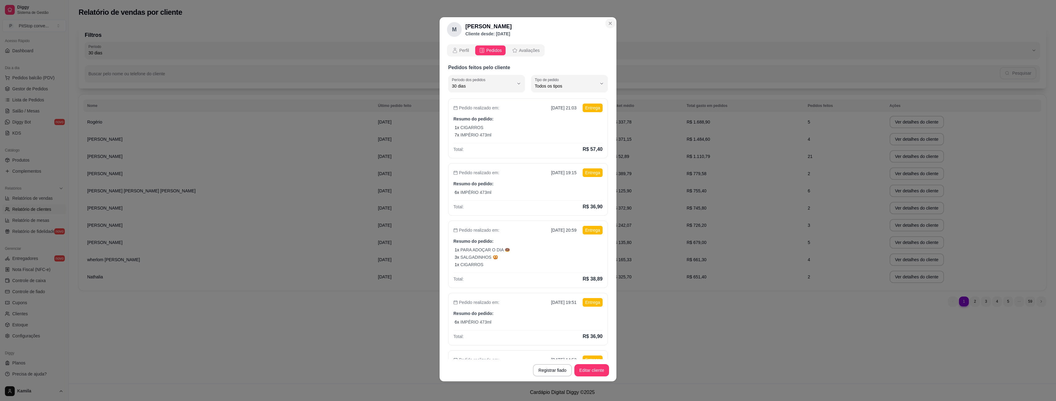 The image size is (1056, 401). What do you see at coordinates (593, 279) in the screenshot?
I see `p: R$ 38,89` at bounding box center [593, 279].